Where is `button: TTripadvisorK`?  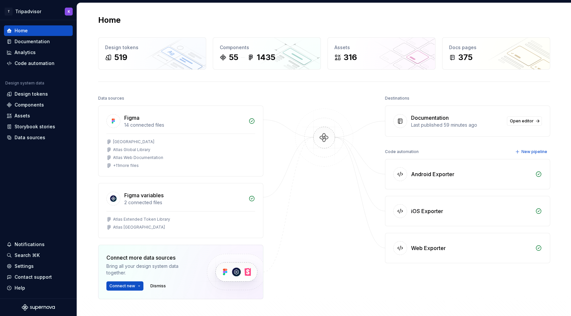 button: TTripadvisorK is located at coordinates (38, 11).